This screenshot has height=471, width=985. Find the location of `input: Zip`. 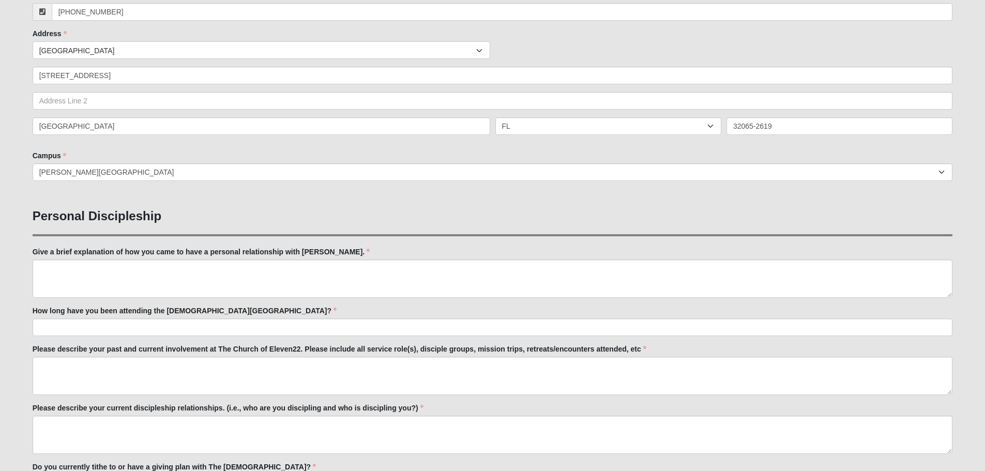

input: Zip is located at coordinates (839, 126).